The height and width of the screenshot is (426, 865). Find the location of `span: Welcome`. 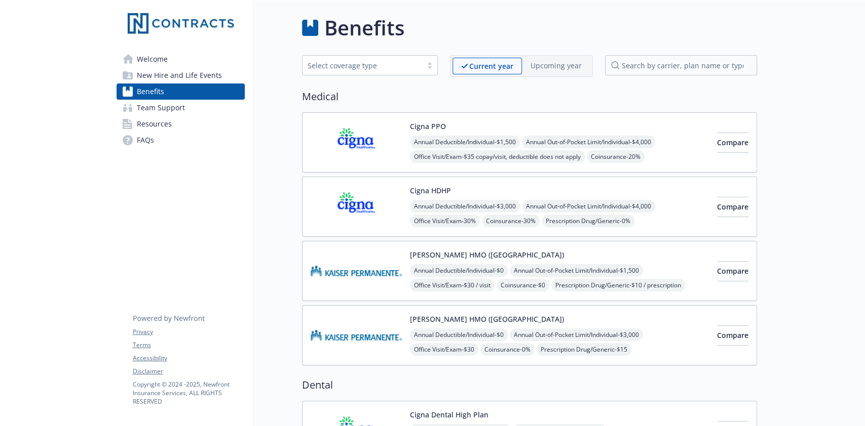

span: Welcome is located at coordinates (152, 59).